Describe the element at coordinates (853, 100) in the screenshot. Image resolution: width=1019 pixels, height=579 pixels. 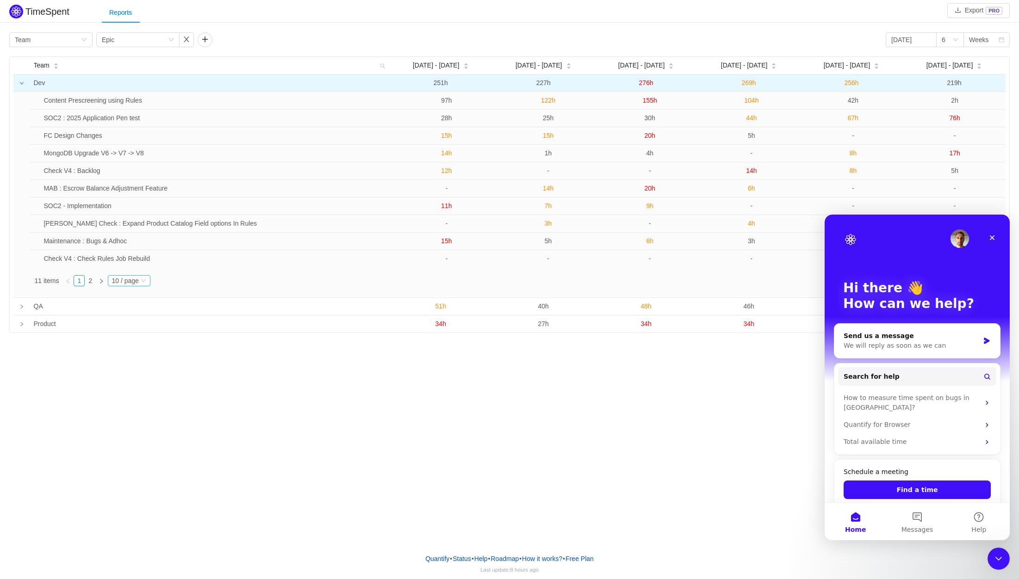
I see `span: 42h` at that location.